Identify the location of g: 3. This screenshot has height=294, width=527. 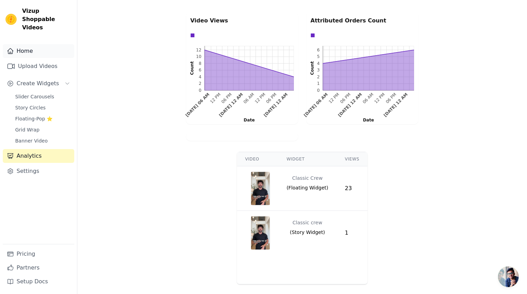
(318, 70).